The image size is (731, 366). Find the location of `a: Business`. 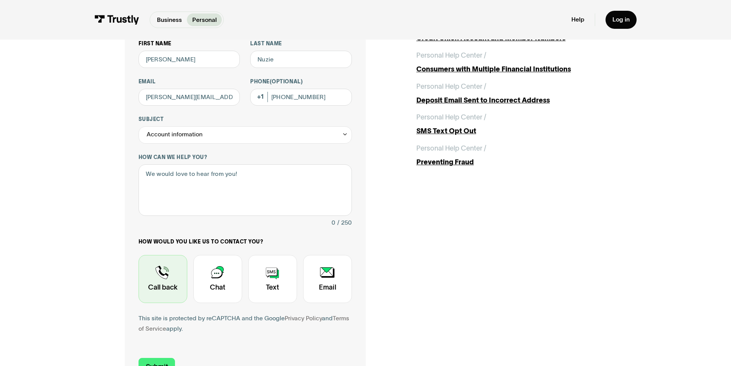

a: Business is located at coordinates (169, 20).